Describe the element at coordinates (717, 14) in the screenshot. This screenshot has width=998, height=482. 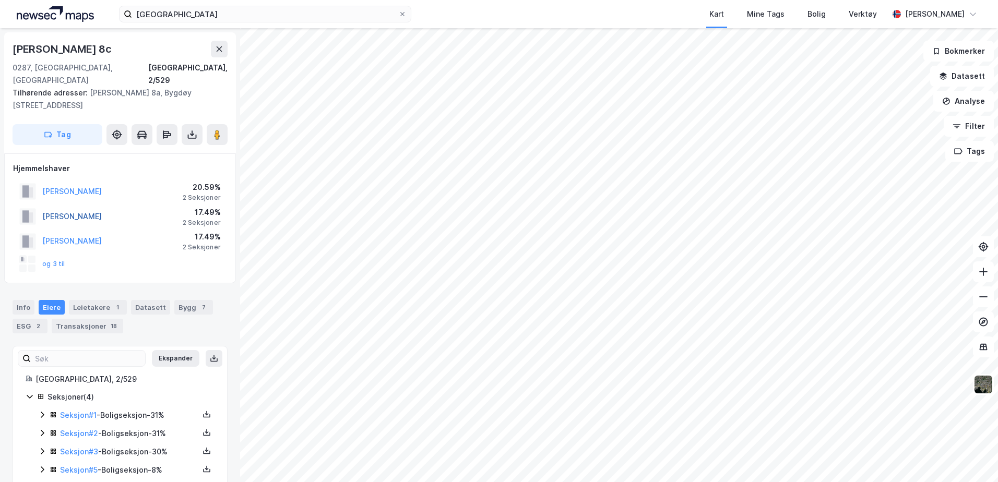
I see `div: Kart` at that location.